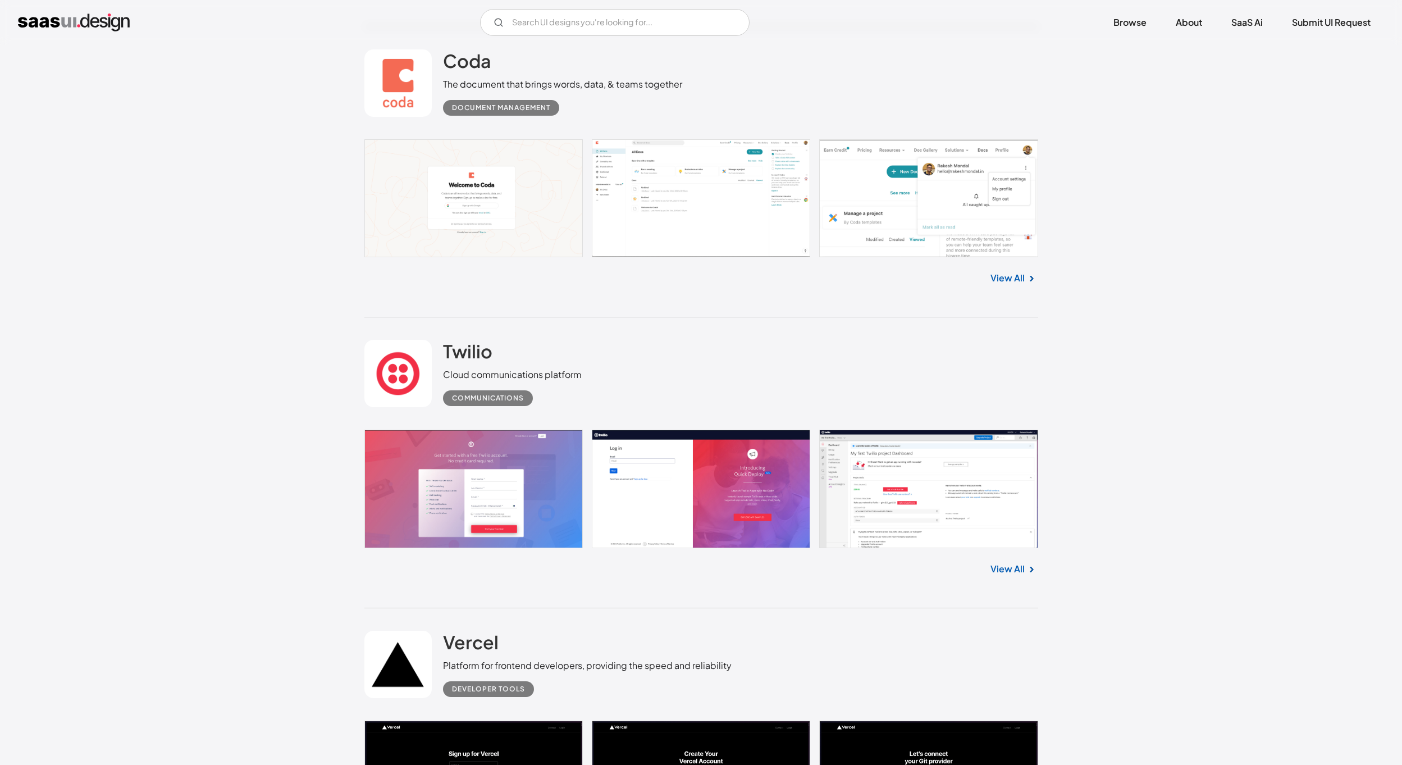  I want to click on h2: Coda, so click(467, 61).